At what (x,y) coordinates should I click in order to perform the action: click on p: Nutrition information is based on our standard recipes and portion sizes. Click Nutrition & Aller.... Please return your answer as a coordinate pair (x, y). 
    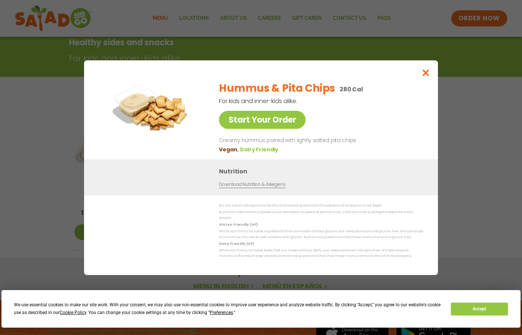
    Looking at the image, I should click on (321, 215).